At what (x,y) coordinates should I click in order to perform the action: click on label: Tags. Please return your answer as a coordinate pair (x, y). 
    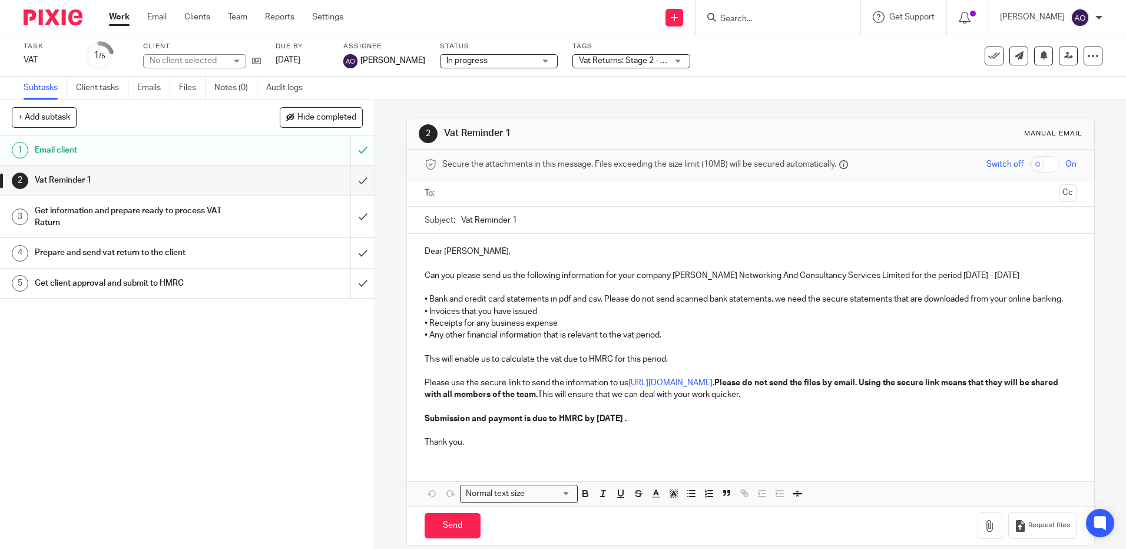
    Looking at the image, I should click on (631, 47).